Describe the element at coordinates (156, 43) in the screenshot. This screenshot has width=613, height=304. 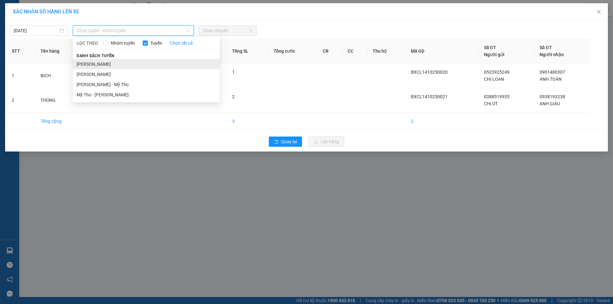
I see `span: Tuyến` at that location.